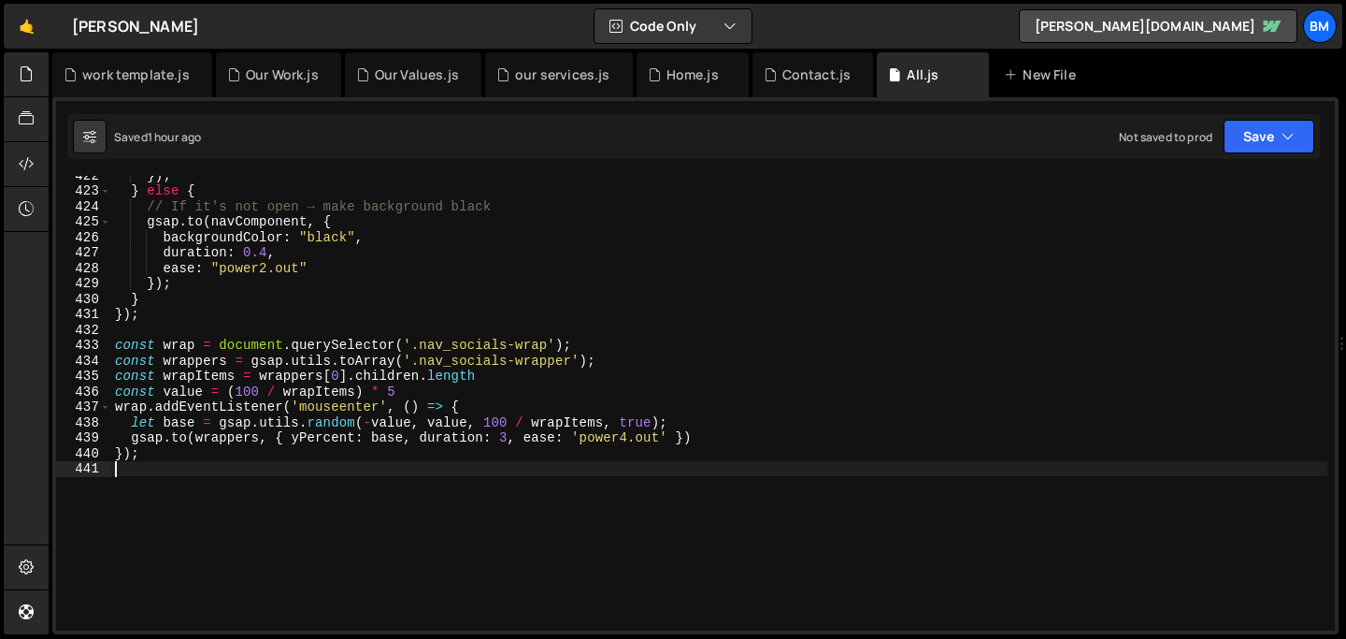  Describe the element at coordinates (282, 75) in the screenshot. I see `div: Our Work.js` at that location.